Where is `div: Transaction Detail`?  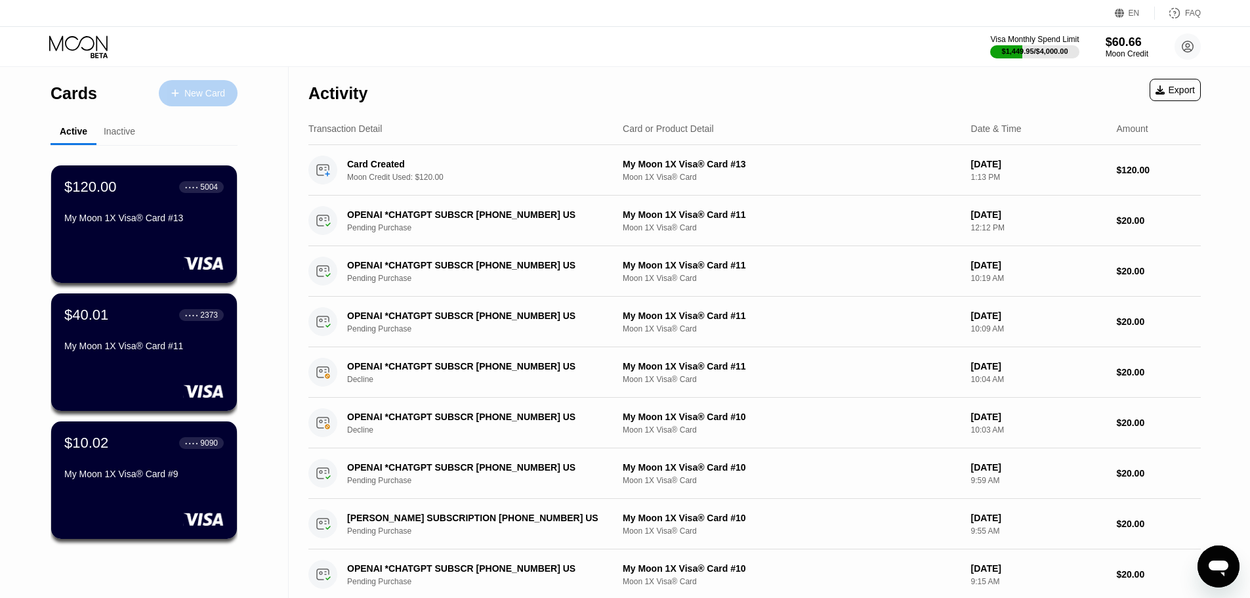 div: Transaction Detail is located at coordinates (345, 129).